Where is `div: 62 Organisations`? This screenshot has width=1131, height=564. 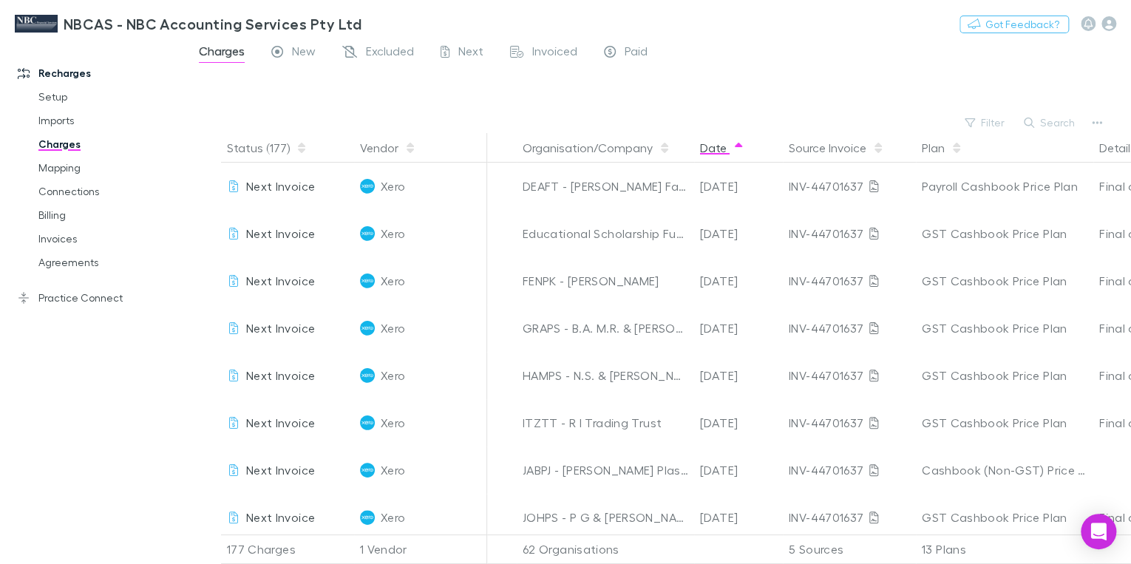 div: 62 Organisations is located at coordinates (606, 549).